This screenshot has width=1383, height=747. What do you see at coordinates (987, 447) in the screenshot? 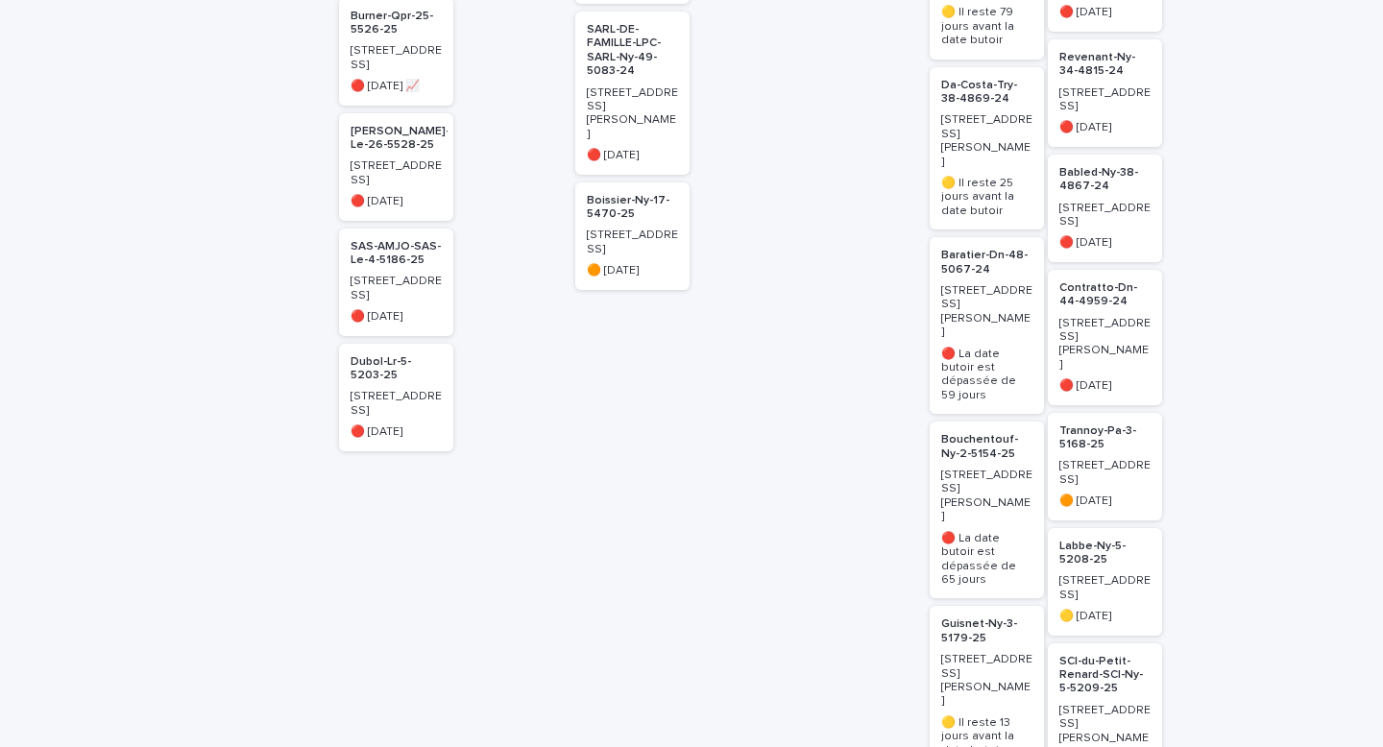
I see `p: Bouchentouf-Ny-2-5154-25` at bounding box center [987, 447].